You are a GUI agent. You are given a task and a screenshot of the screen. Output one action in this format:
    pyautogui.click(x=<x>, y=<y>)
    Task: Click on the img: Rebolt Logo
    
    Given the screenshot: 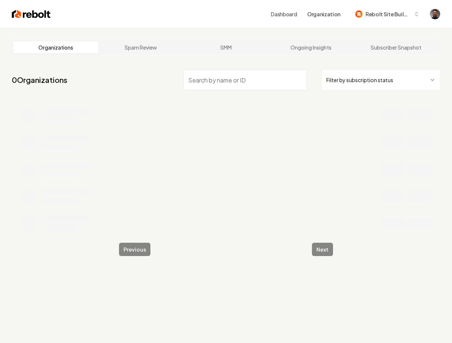 What is the action you would take?
    pyautogui.click(x=31, y=14)
    